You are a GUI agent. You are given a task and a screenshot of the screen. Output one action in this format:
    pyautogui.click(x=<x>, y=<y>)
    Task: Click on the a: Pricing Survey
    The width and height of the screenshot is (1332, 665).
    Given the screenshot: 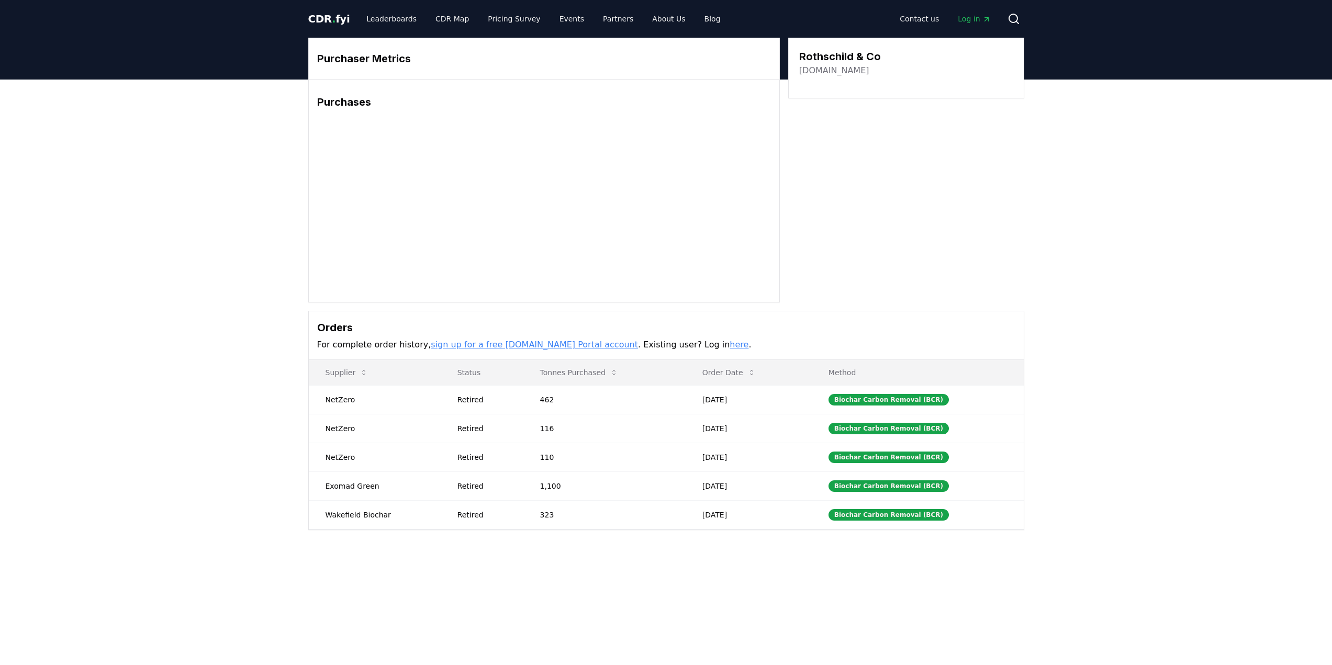 What is the action you would take?
    pyautogui.click(x=514, y=19)
    